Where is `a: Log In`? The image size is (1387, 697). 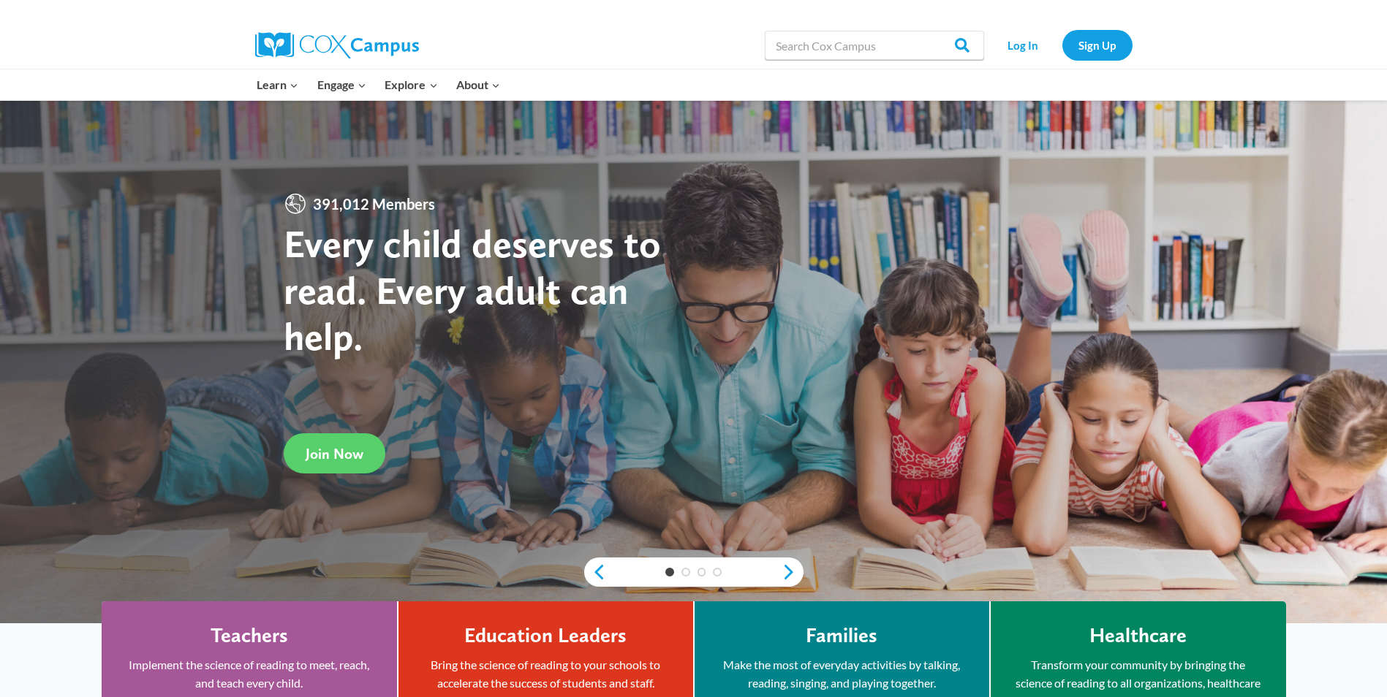 a: Log In is located at coordinates (1023, 45).